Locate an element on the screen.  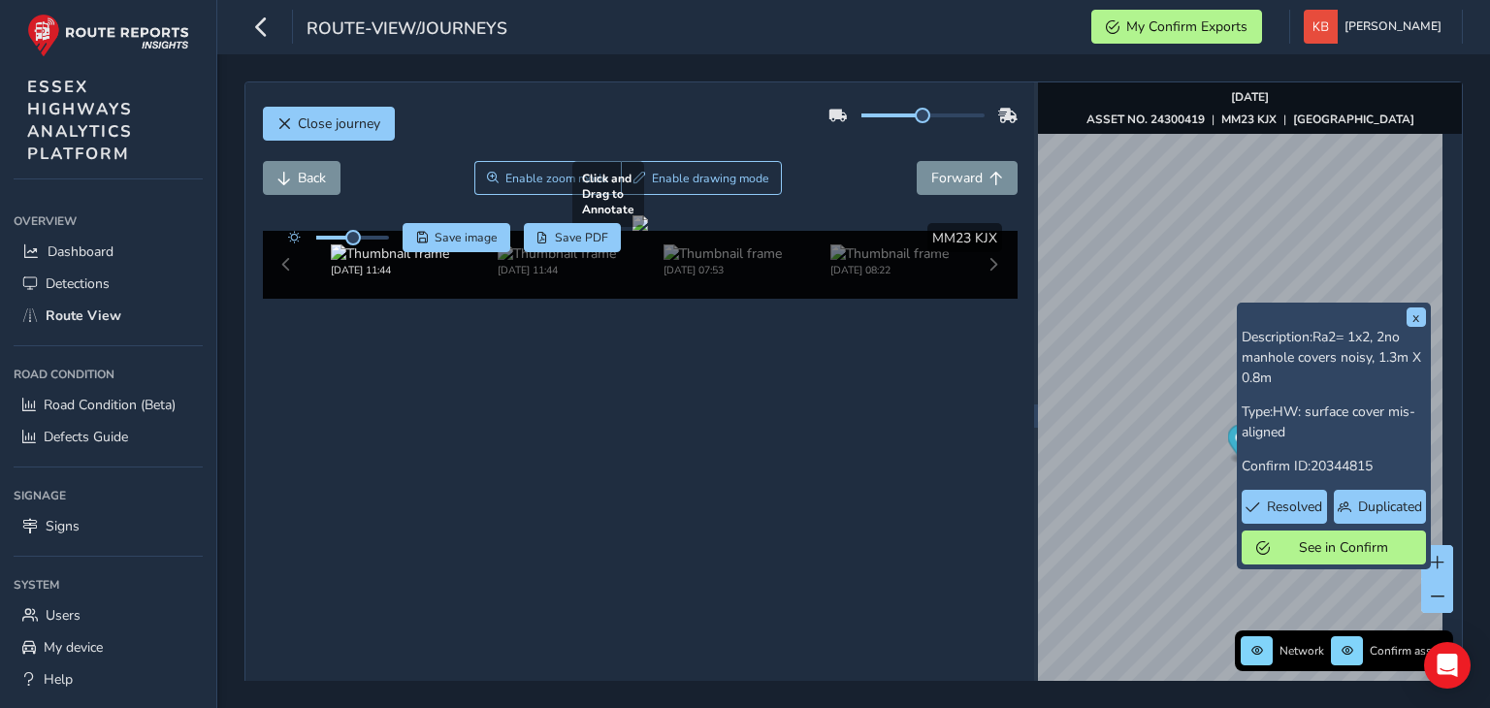
a: Defects Guide is located at coordinates (108, 437).